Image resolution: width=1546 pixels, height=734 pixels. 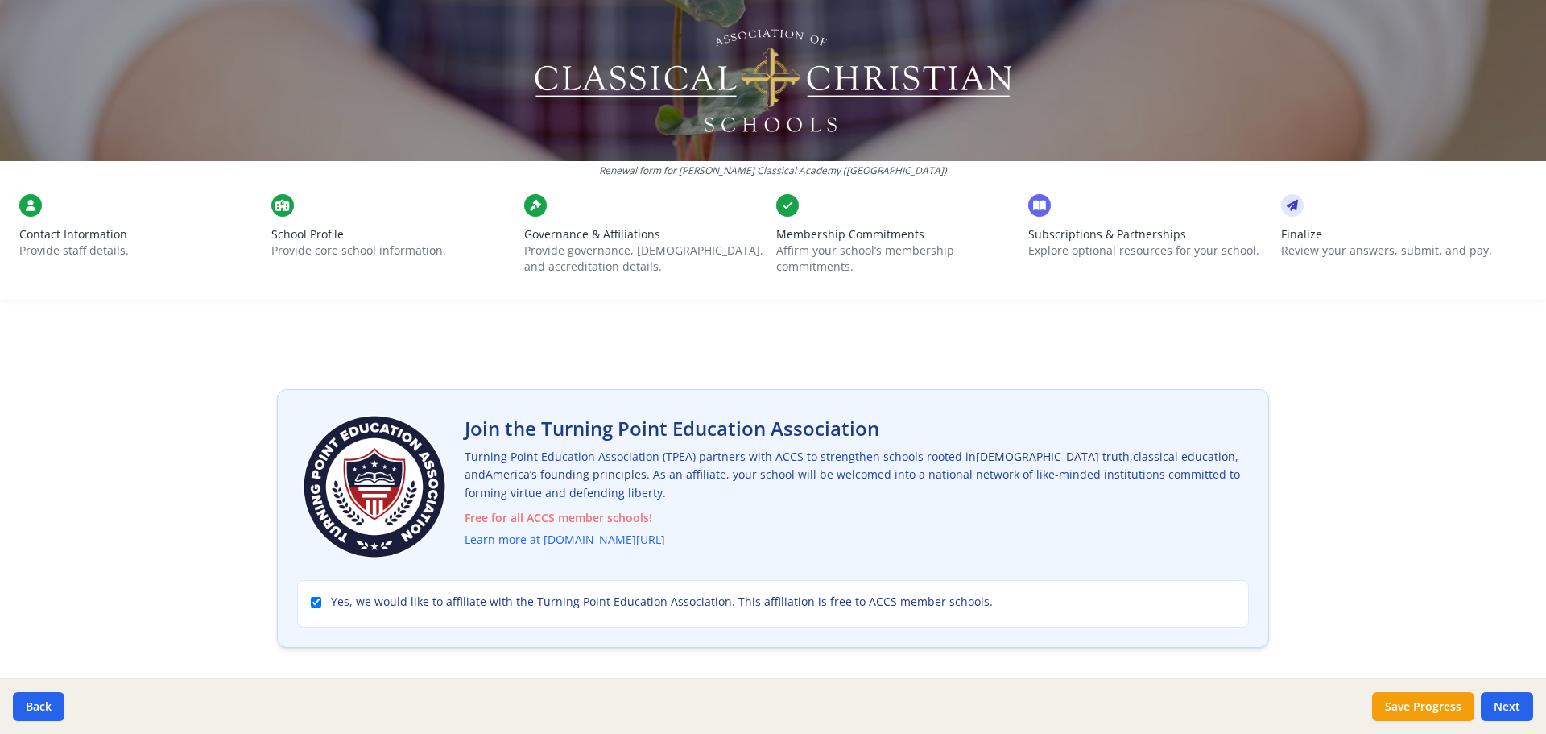 What do you see at coordinates (394, 234) in the screenshot?
I see `span: School Profile` at bounding box center [394, 234].